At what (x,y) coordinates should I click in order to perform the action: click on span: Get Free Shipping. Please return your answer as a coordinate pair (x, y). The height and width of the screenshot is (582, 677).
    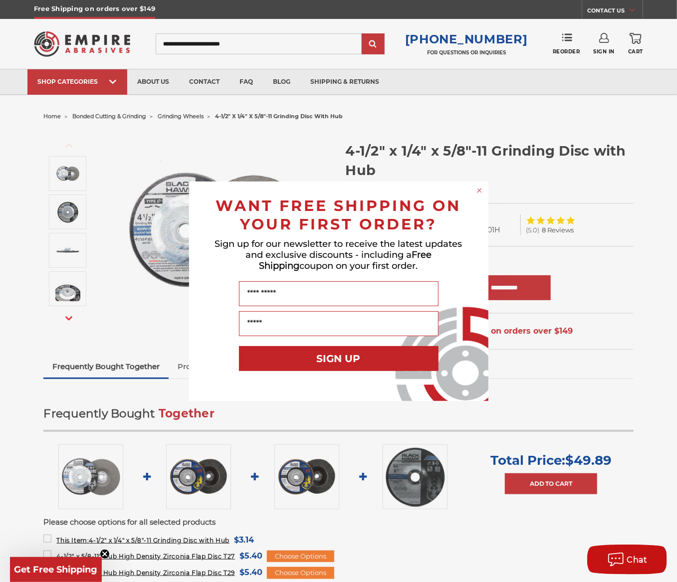
    Looking at the image, I should click on (56, 569).